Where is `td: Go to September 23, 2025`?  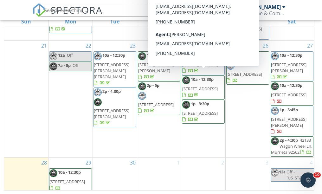
td: Go to September 23, 2025 is located at coordinates (115, 99).